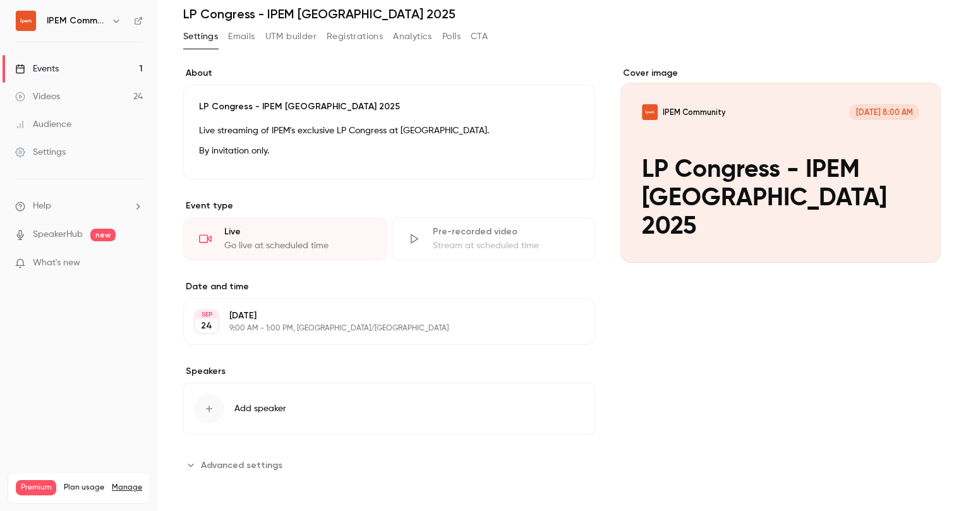 This screenshot has height=511, width=966. Describe the element at coordinates (285, 239) in the screenshot. I see `div: LiveGo live at scheduled time` at that location.